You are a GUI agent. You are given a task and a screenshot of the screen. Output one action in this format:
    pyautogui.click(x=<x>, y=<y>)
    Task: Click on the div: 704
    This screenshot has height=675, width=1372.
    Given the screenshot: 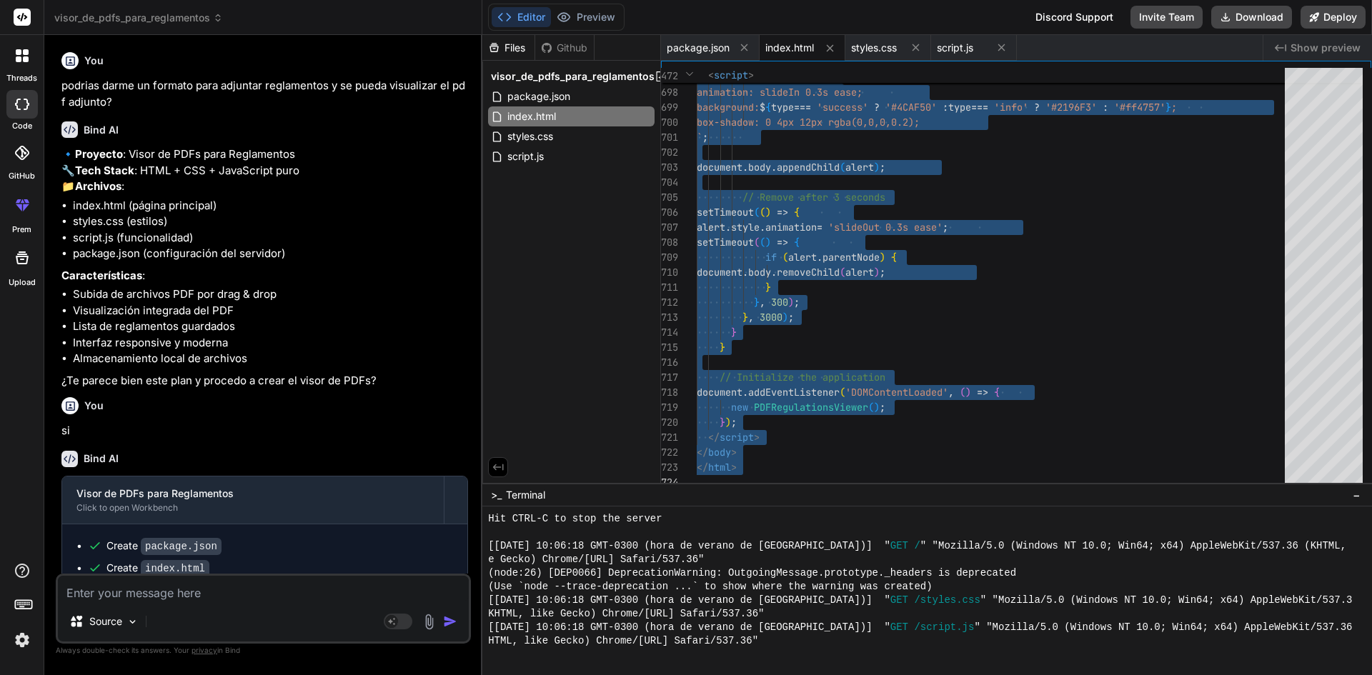 What is the action you would take?
    pyautogui.click(x=669, y=182)
    